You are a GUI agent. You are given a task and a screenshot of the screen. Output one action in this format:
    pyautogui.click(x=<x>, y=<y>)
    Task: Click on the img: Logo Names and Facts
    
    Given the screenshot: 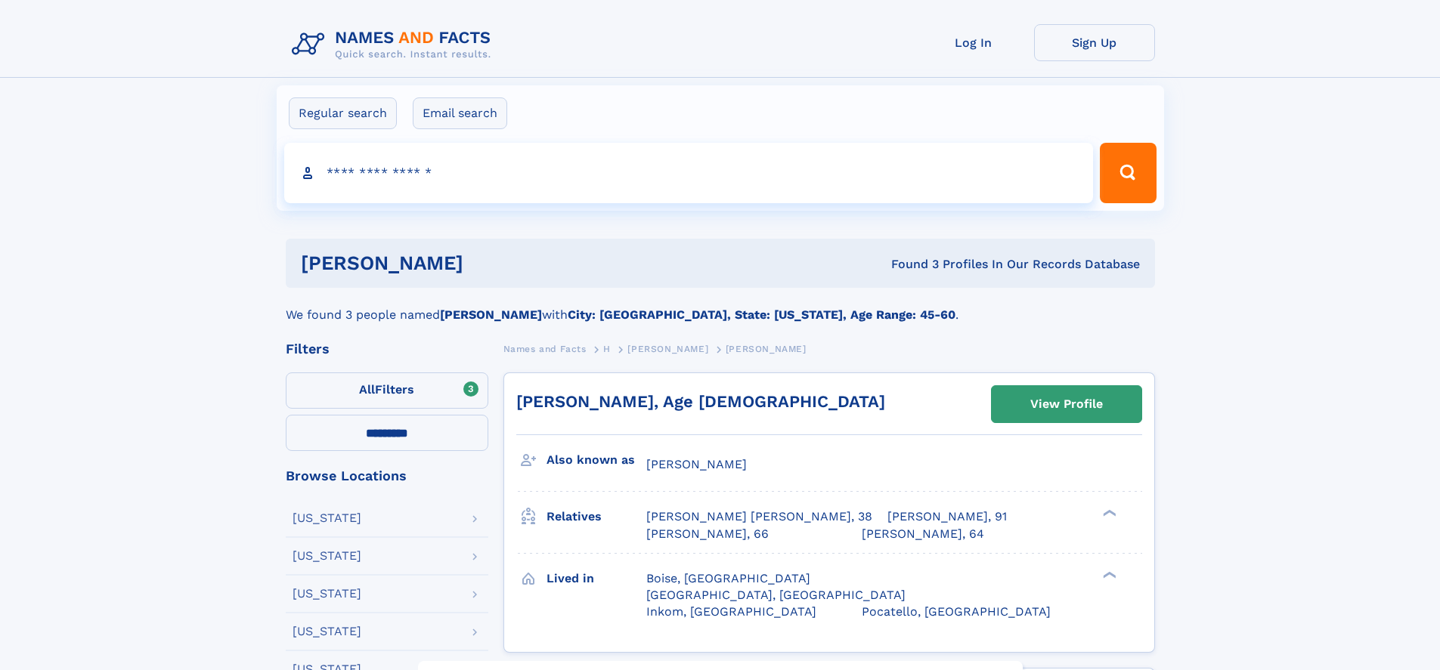 What is the action you would take?
    pyautogui.click(x=395, y=45)
    